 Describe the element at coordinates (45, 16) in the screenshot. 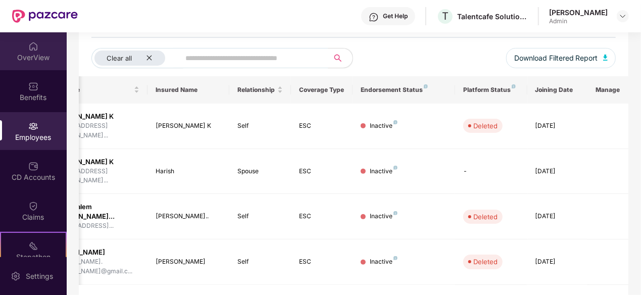

I see `img: New Pazcare Logo` at that location.